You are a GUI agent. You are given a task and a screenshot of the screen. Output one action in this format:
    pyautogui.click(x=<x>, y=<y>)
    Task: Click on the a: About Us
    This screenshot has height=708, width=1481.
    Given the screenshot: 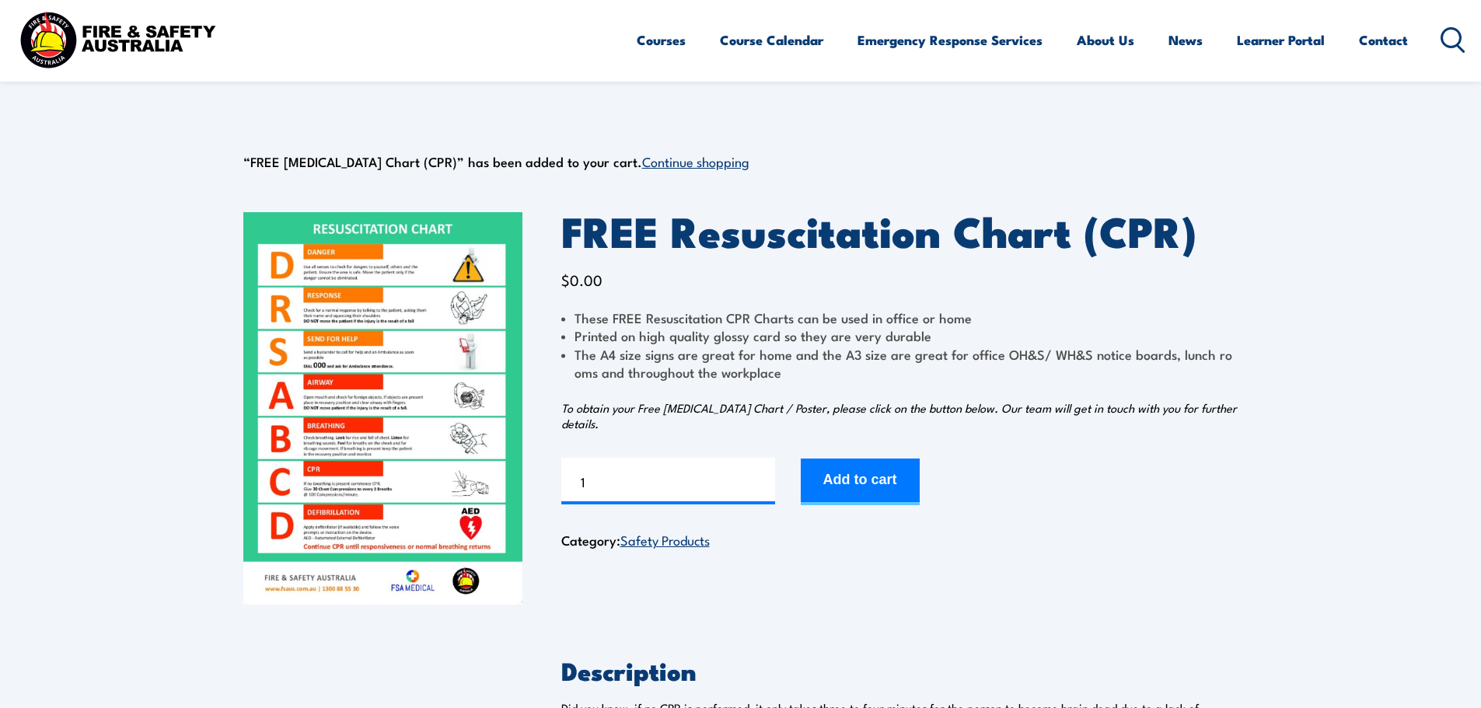 What is the action you would take?
    pyautogui.click(x=1106, y=40)
    